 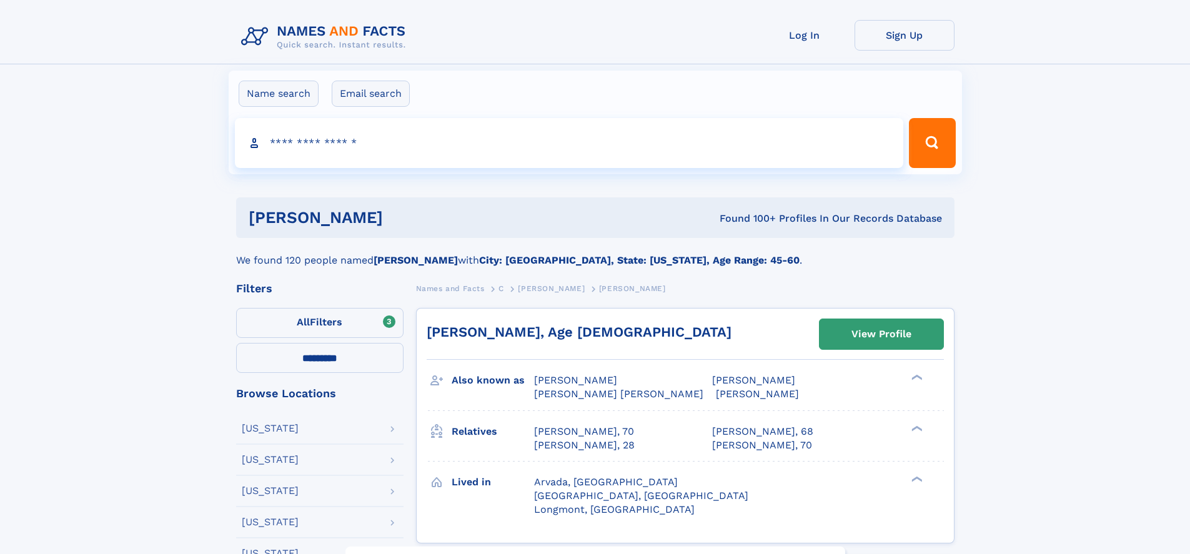 I want to click on div: Found 100+ Profiles In Our Records Database, so click(x=747, y=219).